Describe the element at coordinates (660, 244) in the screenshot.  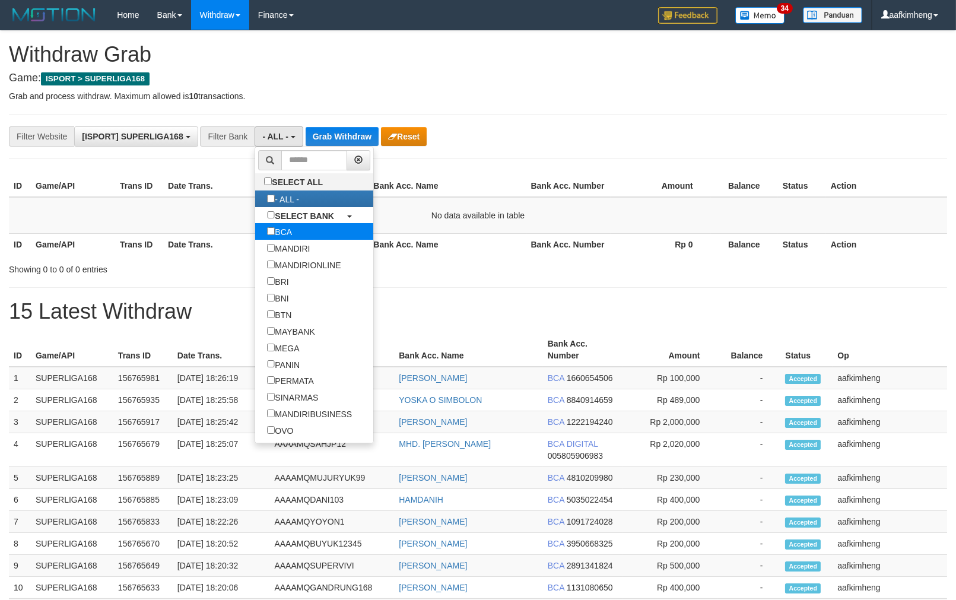
I see `th: Rp 0` at that location.